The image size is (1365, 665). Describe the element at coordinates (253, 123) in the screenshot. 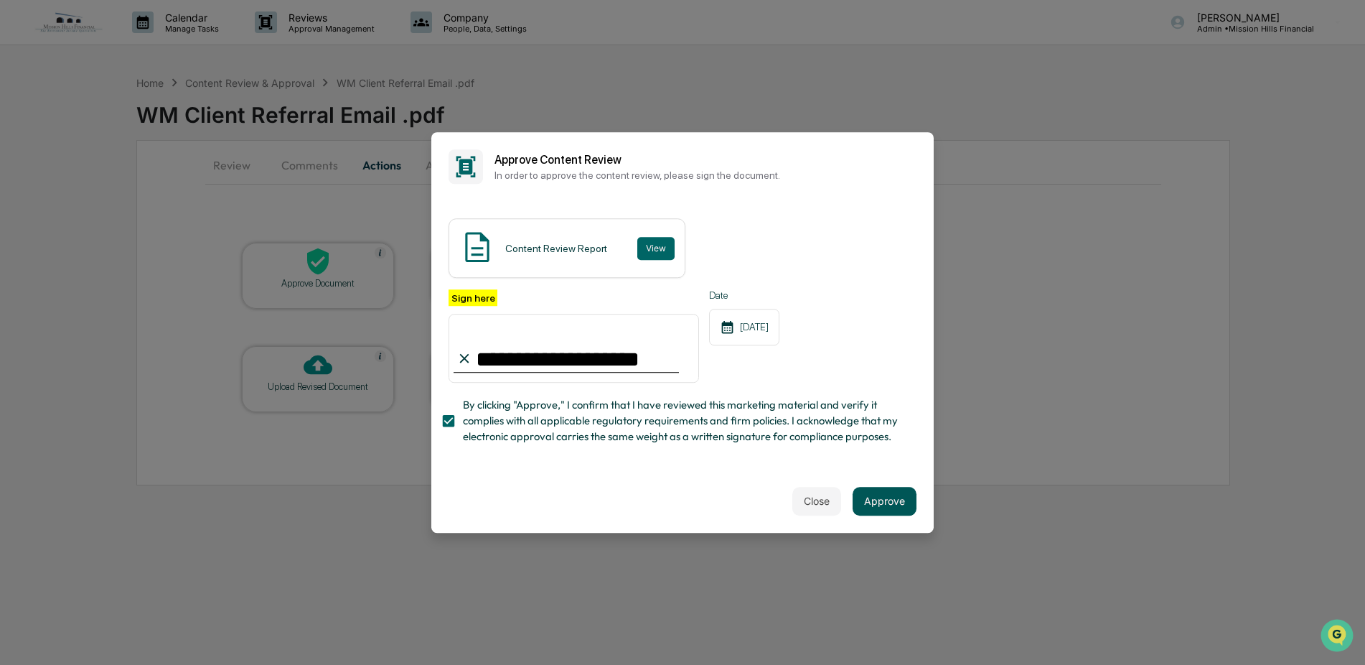

I see `button: Start new chat` at that location.